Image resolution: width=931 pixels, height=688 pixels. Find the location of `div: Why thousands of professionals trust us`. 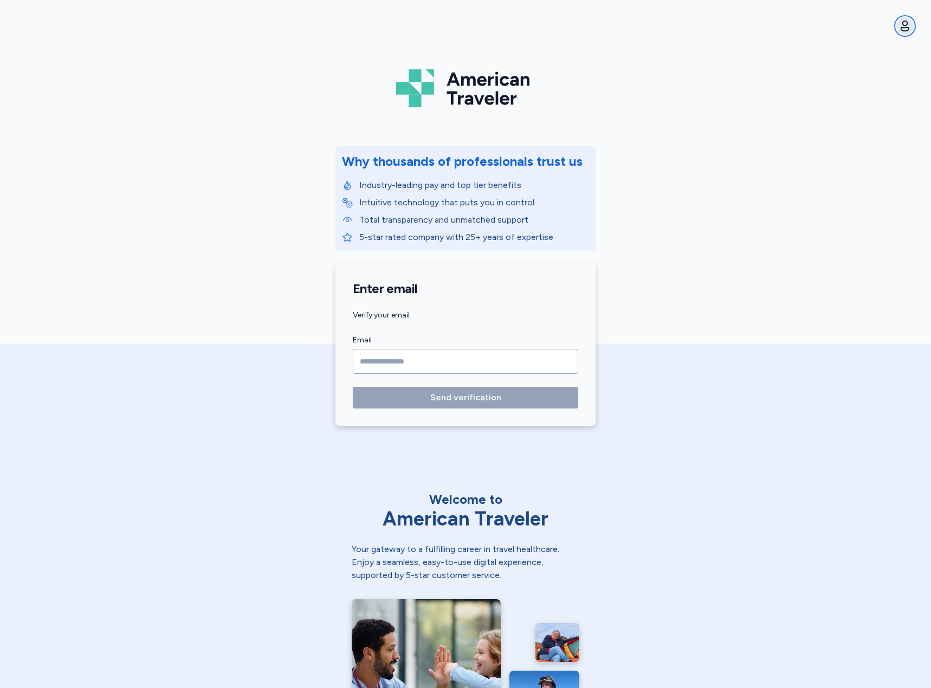

div: Why thousands of professionals trust us is located at coordinates (462, 161).